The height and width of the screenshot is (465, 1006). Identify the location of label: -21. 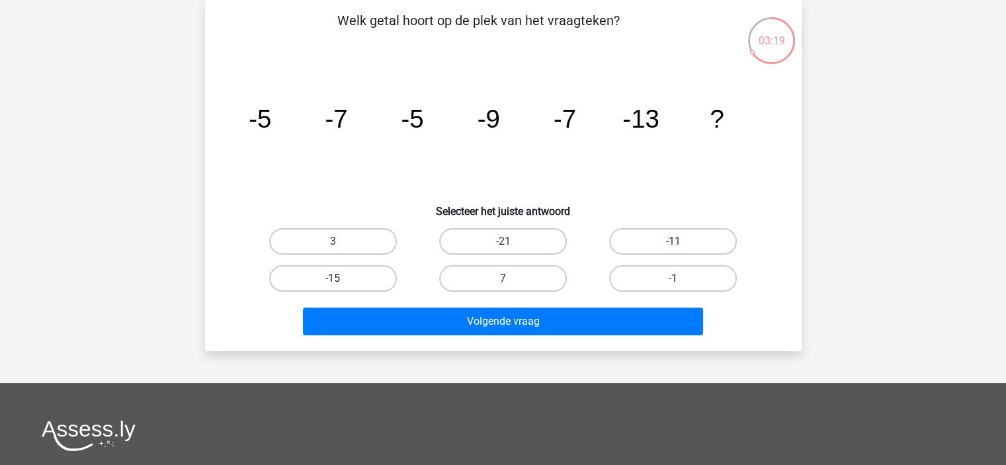
(503, 241).